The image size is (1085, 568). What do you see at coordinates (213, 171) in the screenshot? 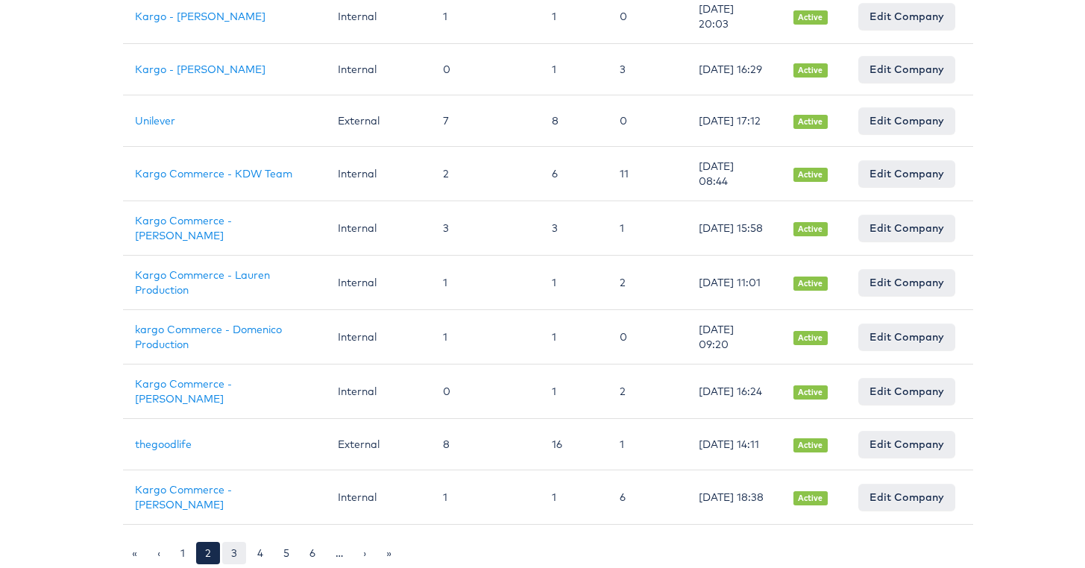
I see `a: Kargo Commerce - KDW Team` at bounding box center [213, 171].